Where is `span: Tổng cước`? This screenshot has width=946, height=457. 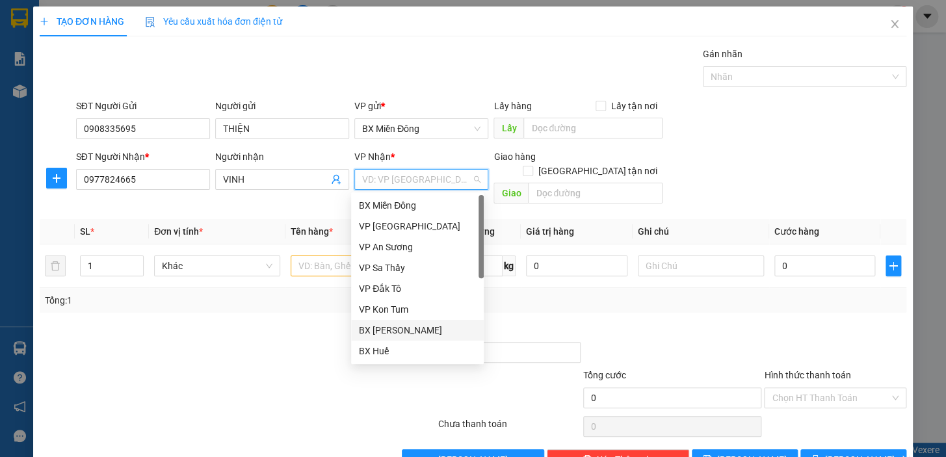
span: Tổng cước is located at coordinates (604, 375).